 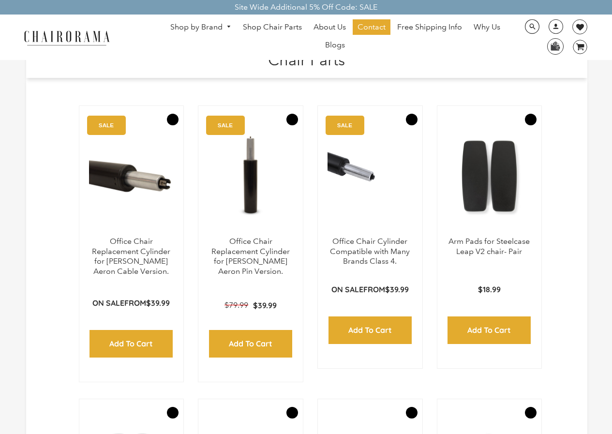 What do you see at coordinates (371, 27) in the screenshot?
I see `a: Contact` at bounding box center [371, 27].